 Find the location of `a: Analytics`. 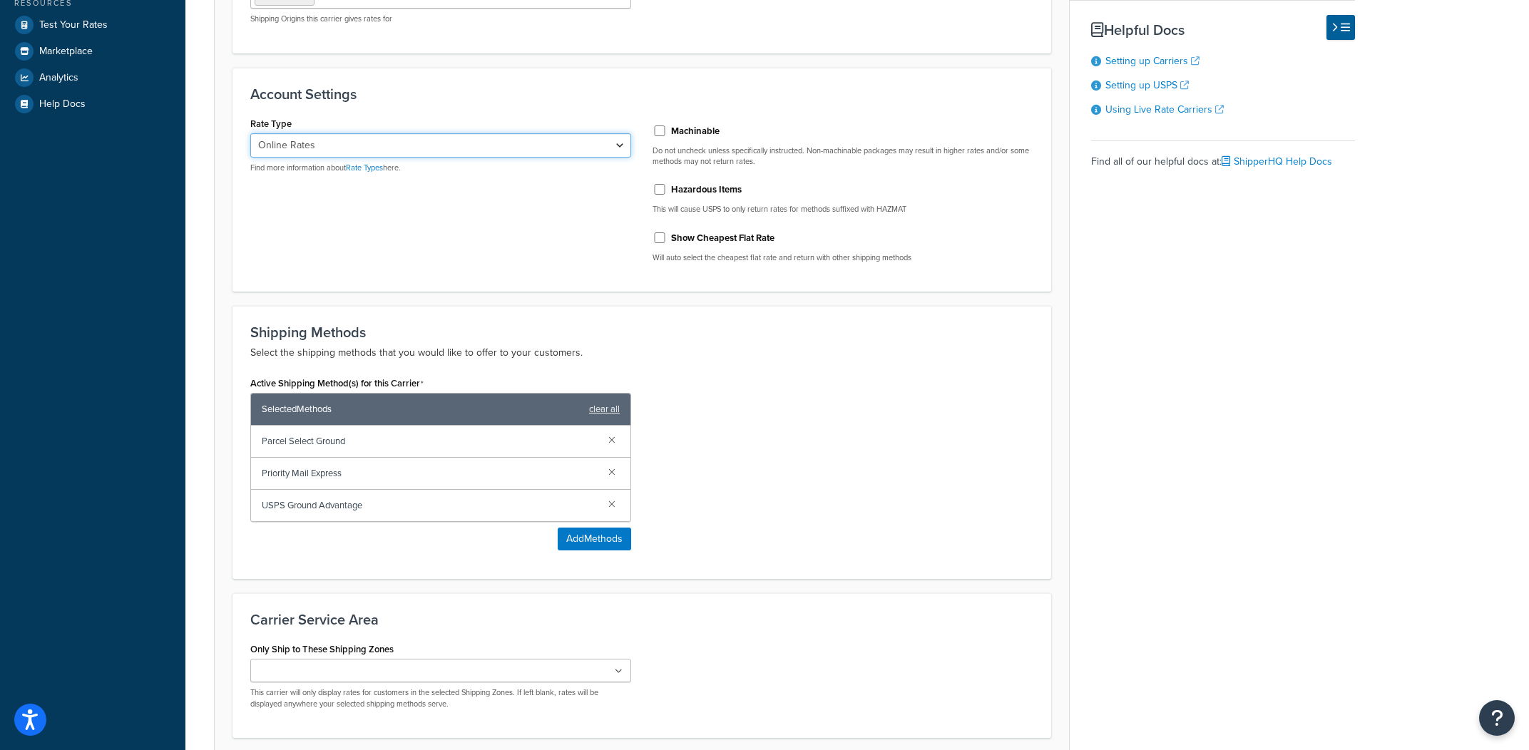

a: Analytics is located at coordinates (93, 78).